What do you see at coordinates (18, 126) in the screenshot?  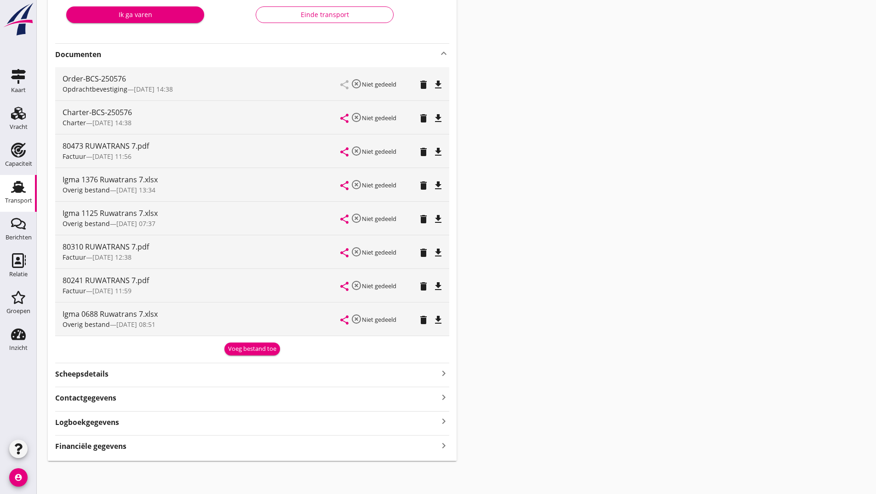 I see `div: Vracht` at bounding box center [18, 126].